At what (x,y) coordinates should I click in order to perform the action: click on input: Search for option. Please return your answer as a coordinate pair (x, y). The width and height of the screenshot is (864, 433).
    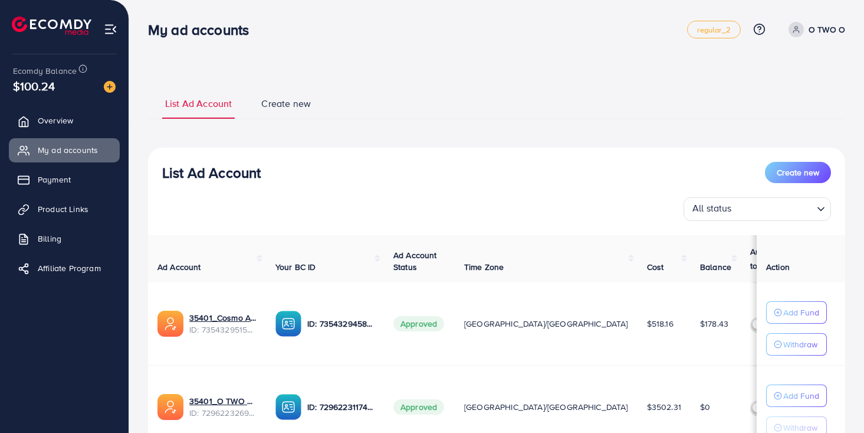
    Looking at the image, I should click on (774, 208).